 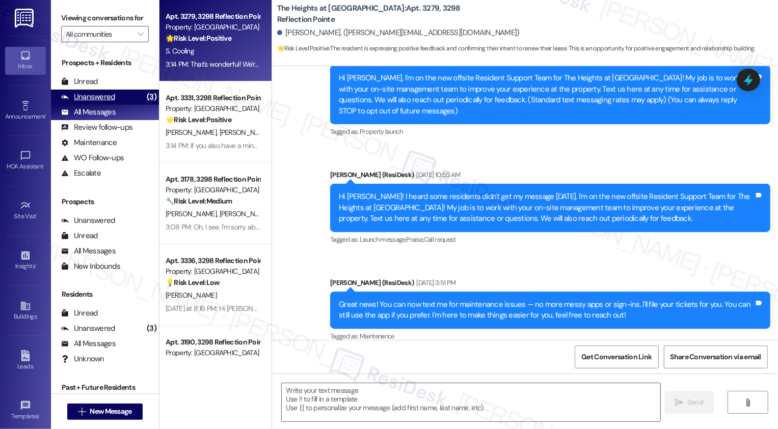 I want to click on span: Property launch, so click(x=381, y=131).